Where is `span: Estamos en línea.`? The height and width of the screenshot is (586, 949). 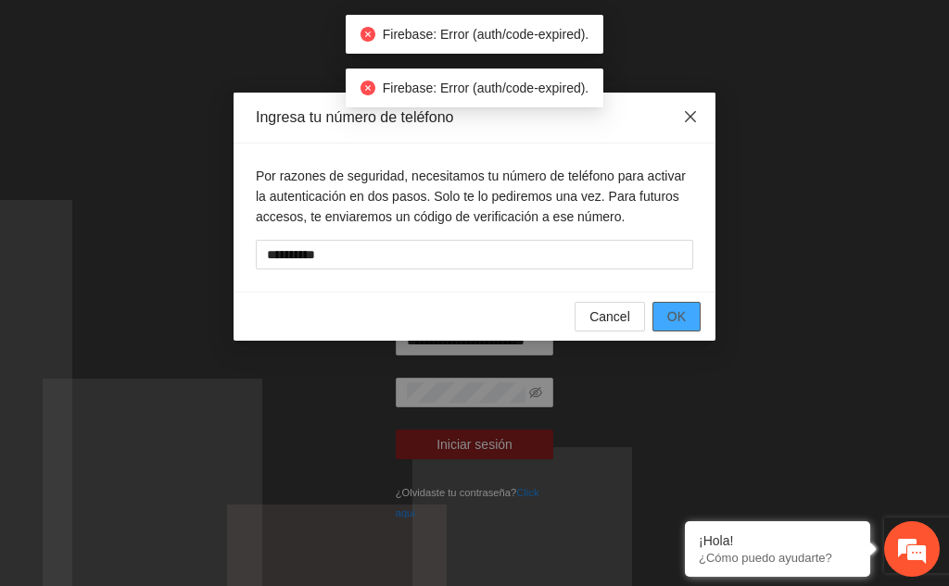
span: Estamos en línea. is located at coordinates (182, 283).